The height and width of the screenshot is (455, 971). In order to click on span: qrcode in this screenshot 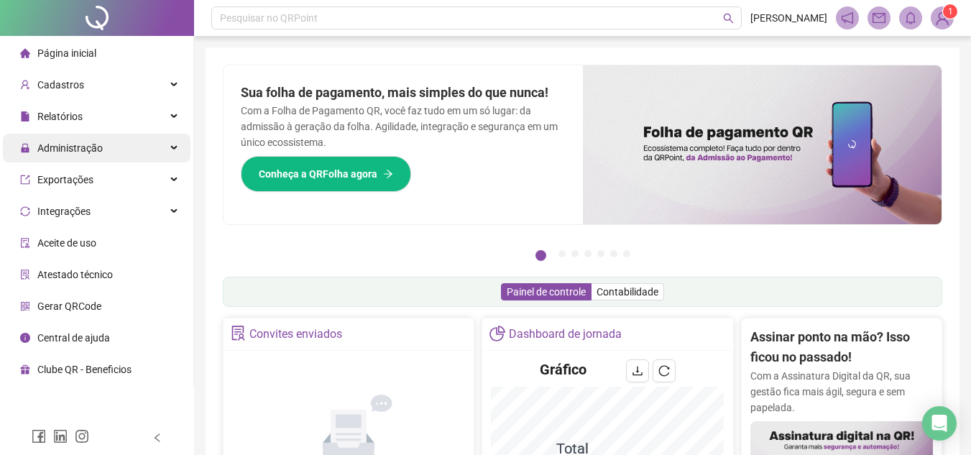, I will do `click(25, 306)`.